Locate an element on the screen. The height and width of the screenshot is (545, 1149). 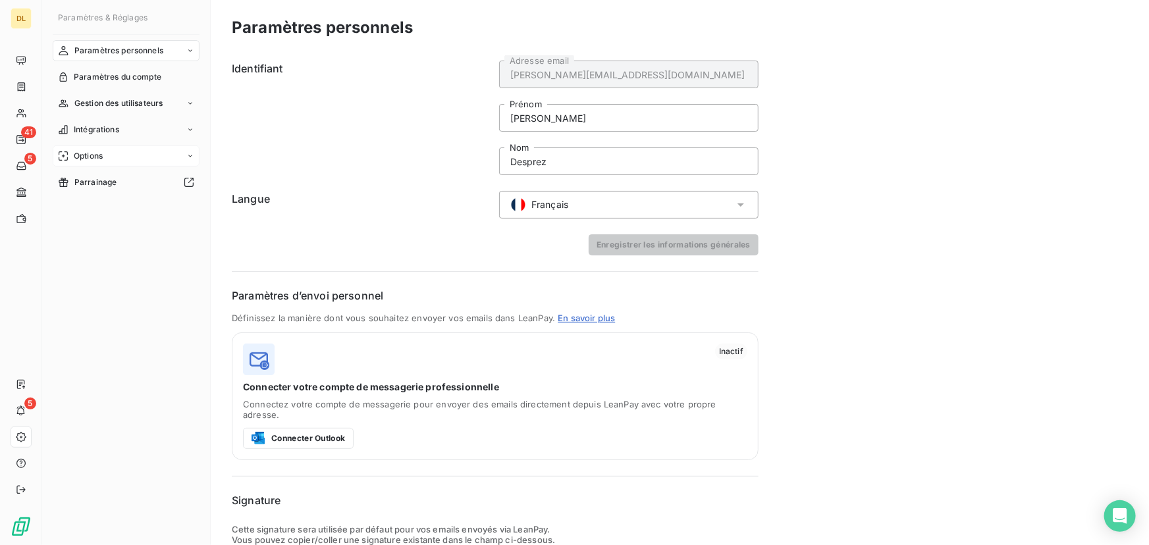
span: Connecter votre compte de messagerie professionnelle is located at coordinates (495, 387).